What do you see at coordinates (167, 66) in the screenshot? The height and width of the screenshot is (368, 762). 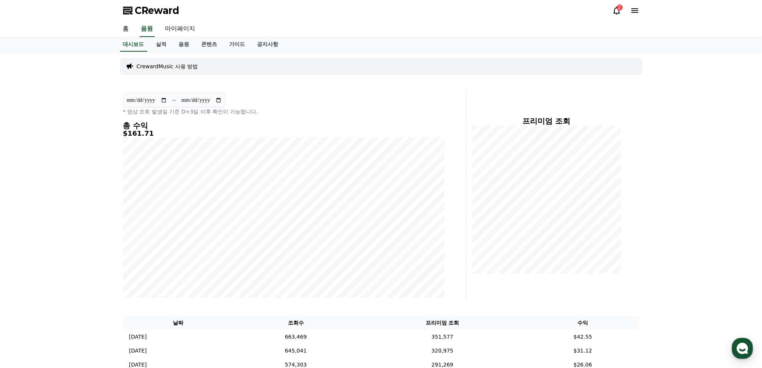 I see `a: CrewardMusic 사용 방법` at bounding box center [167, 66].